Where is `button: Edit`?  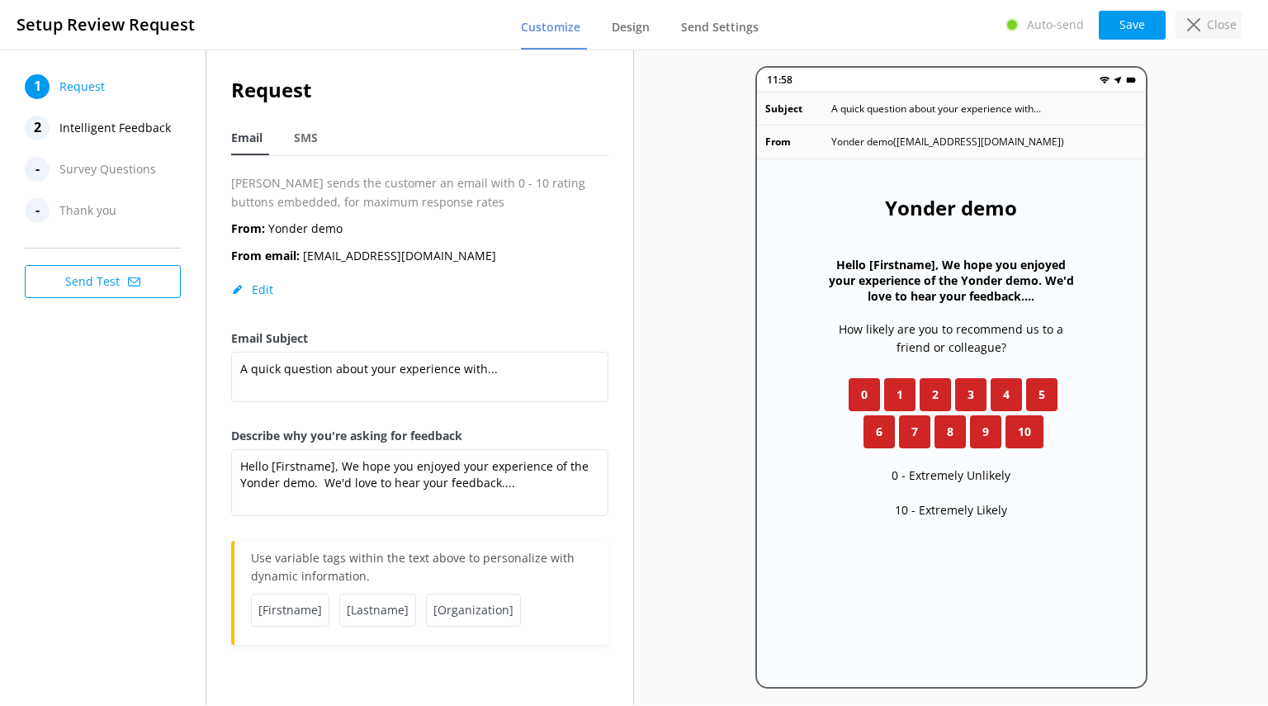
button: Edit is located at coordinates (252, 290).